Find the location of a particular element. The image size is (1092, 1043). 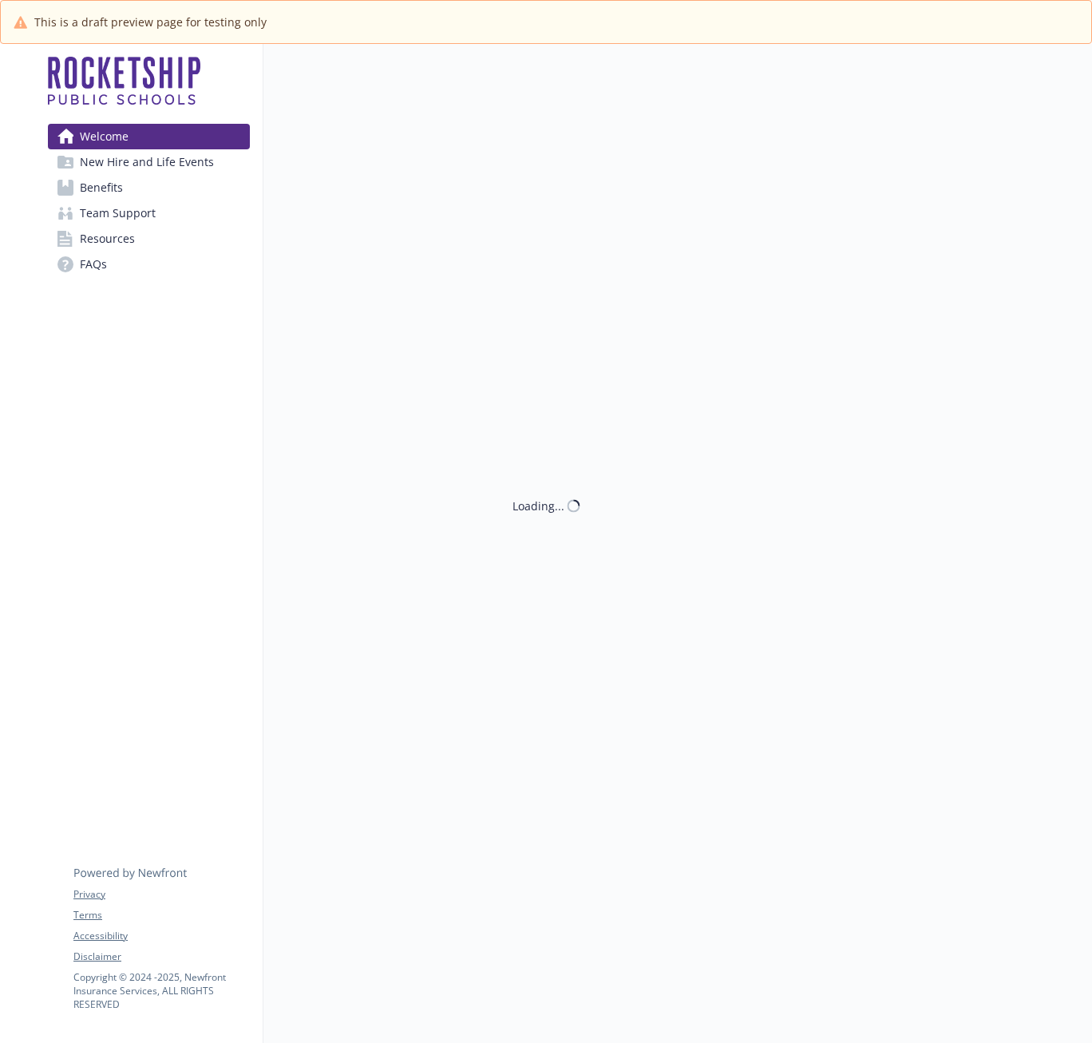

a: Privacy is located at coordinates (161, 894).